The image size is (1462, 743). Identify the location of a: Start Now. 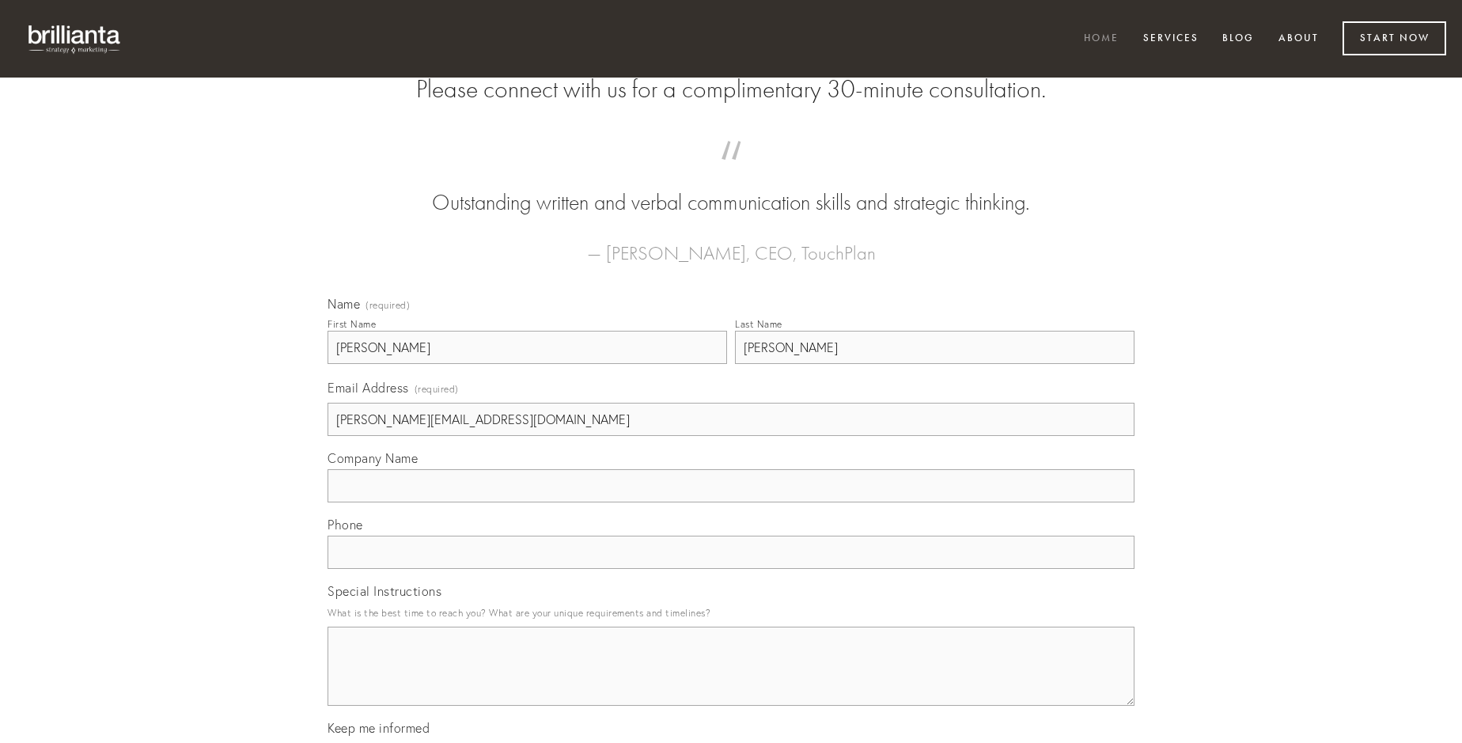
(1394, 38).